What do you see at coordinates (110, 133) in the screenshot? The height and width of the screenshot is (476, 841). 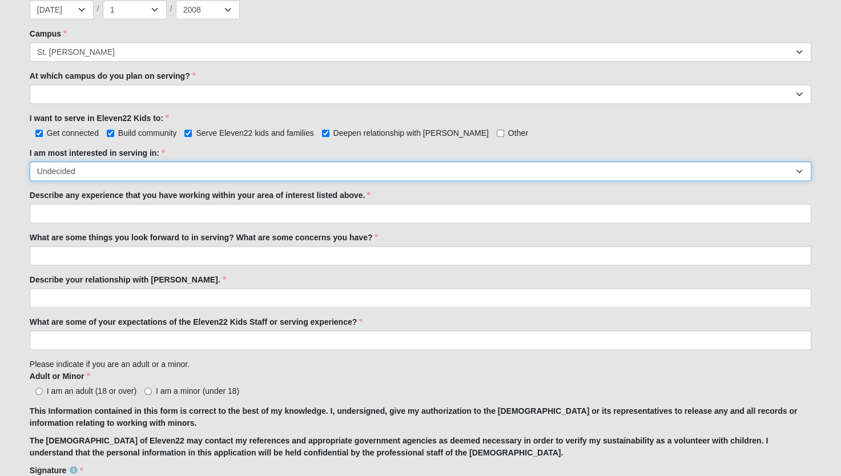 I see `input: Build community` at bounding box center [110, 133].